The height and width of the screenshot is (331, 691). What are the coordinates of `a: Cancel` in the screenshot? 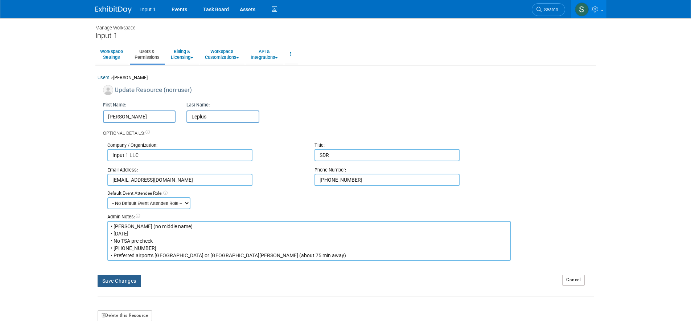 It's located at (574, 280).